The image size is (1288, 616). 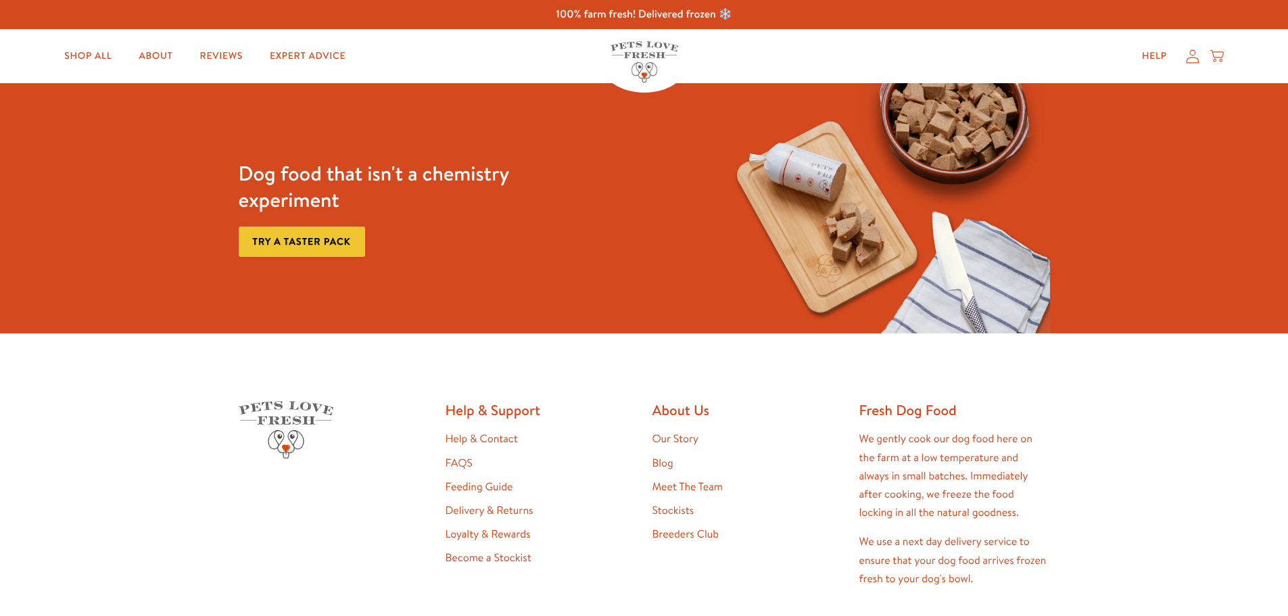 What do you see at coordinates (955, 410) in the screenshot?
I see `h2: Fresh Dog Food` at bounding box center [955, 410].